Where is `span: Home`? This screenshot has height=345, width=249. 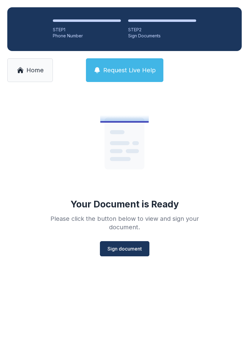 span: Home is located at coordinates (35, 70).